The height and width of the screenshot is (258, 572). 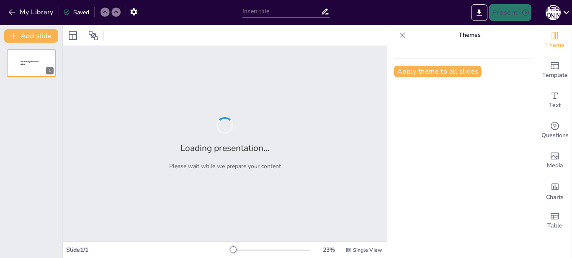 What do you see at coordinates (225, 148) in the screenshot?
I see `h2: Loading presentation...` at bounding box center [225, 148].